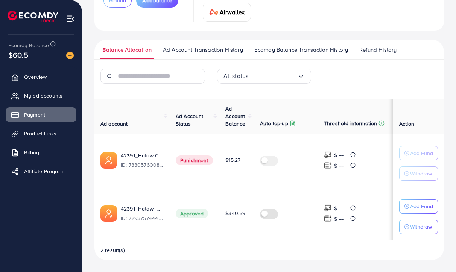  I want to click on img: logo, so click(33, 16).